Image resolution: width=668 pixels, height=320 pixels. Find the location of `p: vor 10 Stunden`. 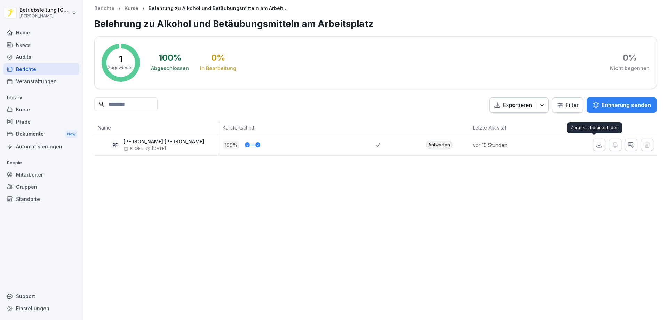

p: vor 10 Stunden is located at coordinates (510, 145).